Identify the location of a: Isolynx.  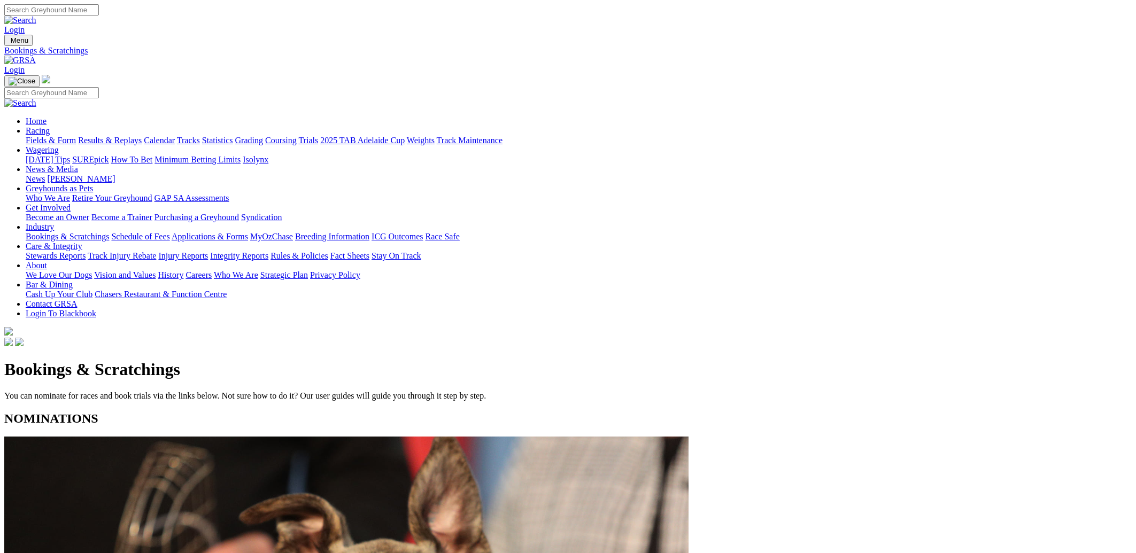
(256, 159).